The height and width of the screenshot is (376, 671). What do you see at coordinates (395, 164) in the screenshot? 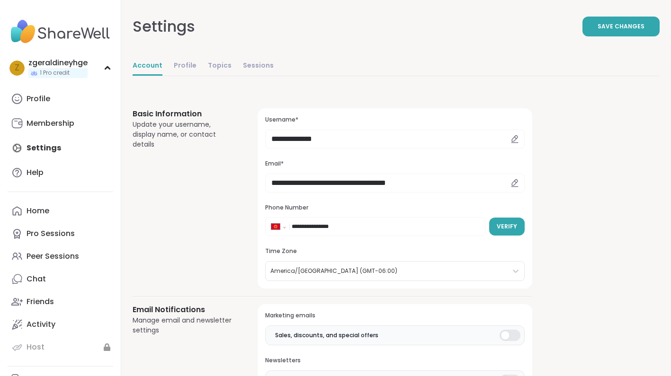
I see `h3: Email*` at bounding box center [395, 164].